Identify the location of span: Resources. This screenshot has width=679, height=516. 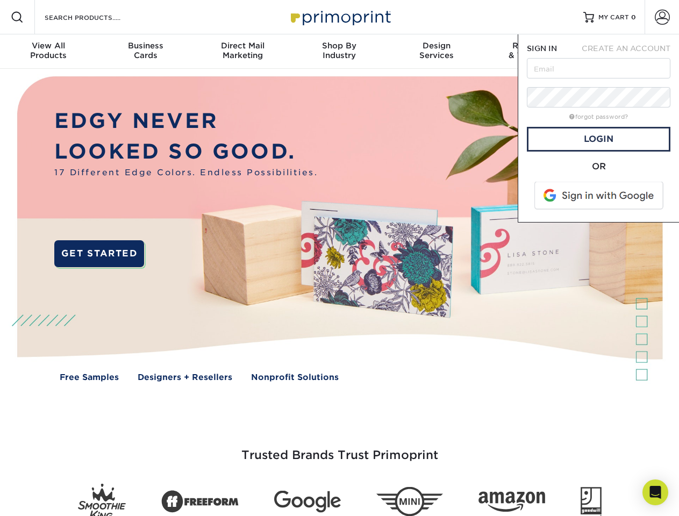
(534, 46).